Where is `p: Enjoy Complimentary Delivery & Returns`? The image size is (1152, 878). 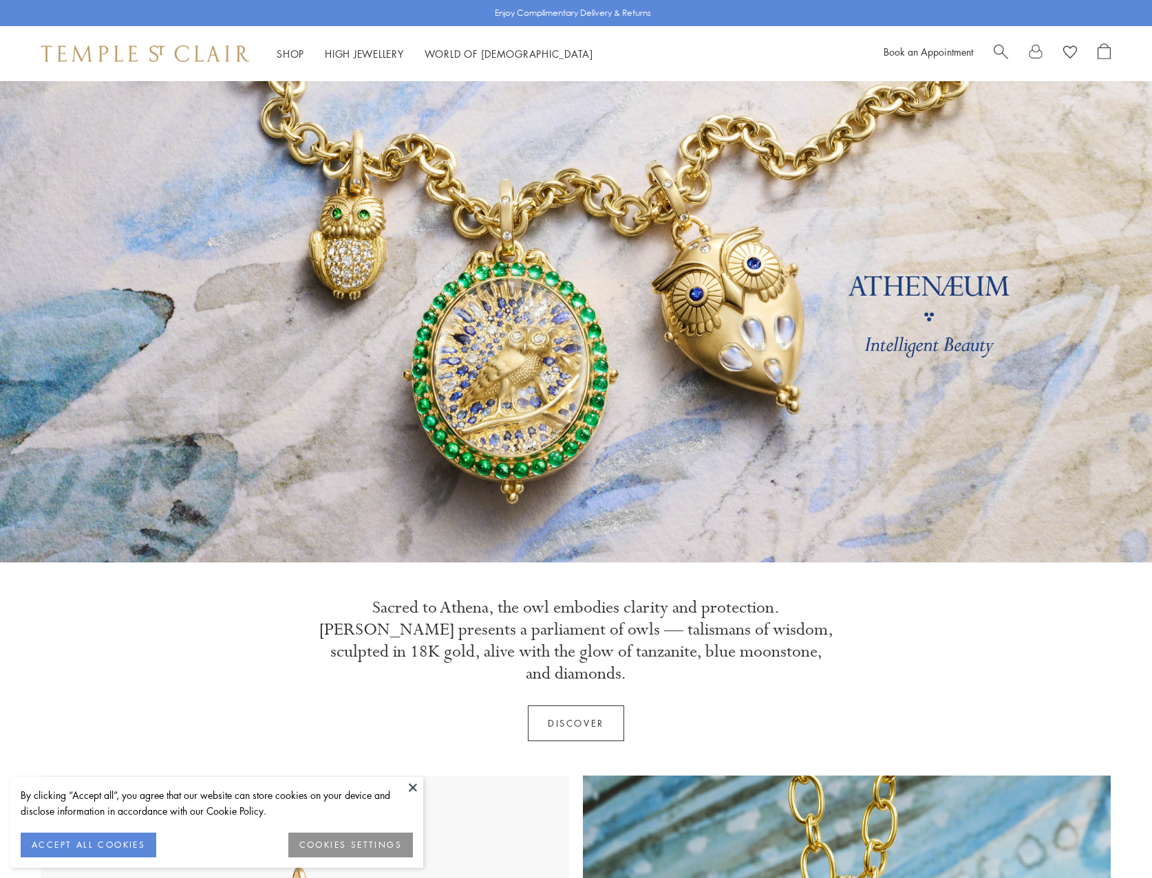
p: Enjoy Complimentary Delivery & Returns is located at coordinates (572, 13).